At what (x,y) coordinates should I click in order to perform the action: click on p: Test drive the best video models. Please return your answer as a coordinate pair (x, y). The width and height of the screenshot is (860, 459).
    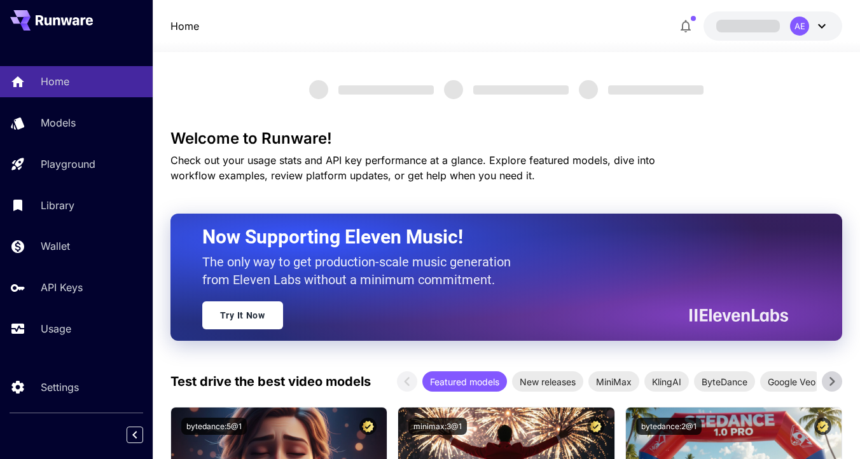
    Looking at the image, I should click on (270, 382).